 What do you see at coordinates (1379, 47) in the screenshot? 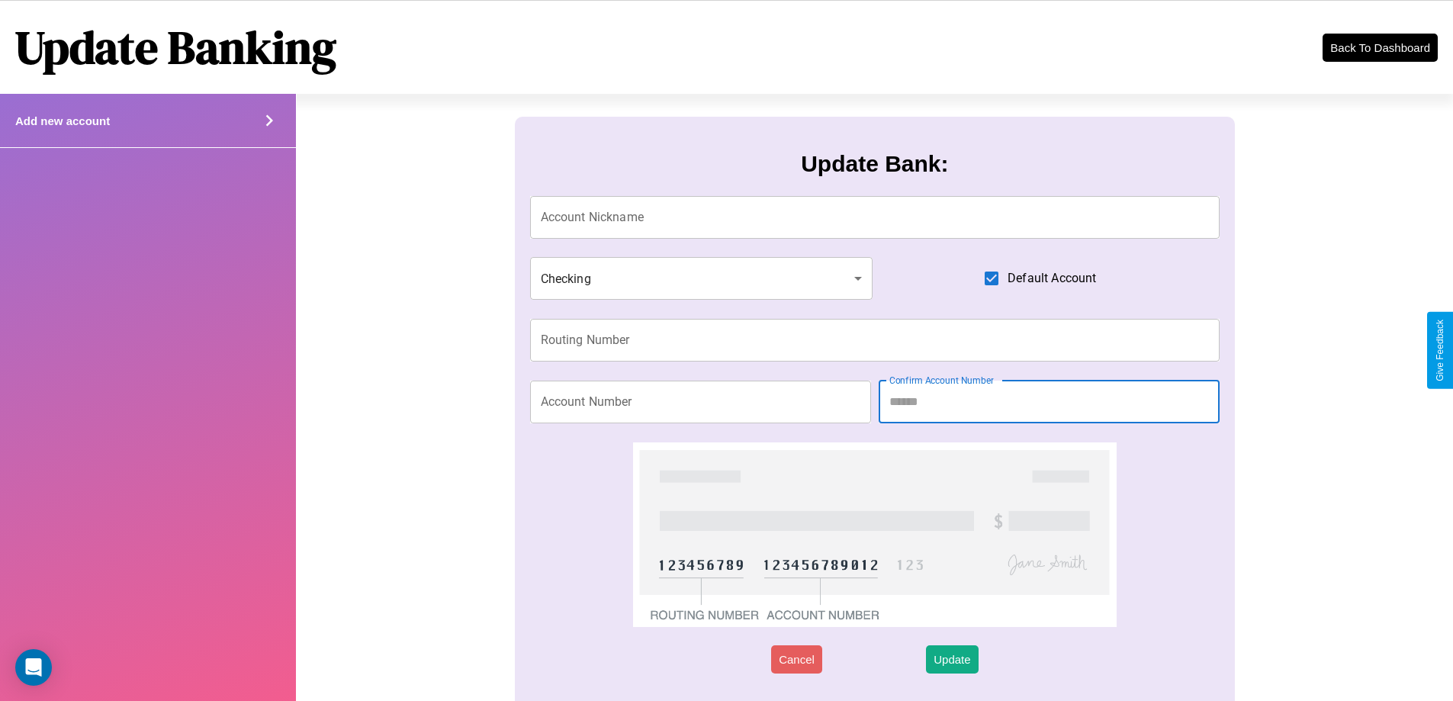
I see `button: Back To Dashboard` at bounding box center [1379, 47].